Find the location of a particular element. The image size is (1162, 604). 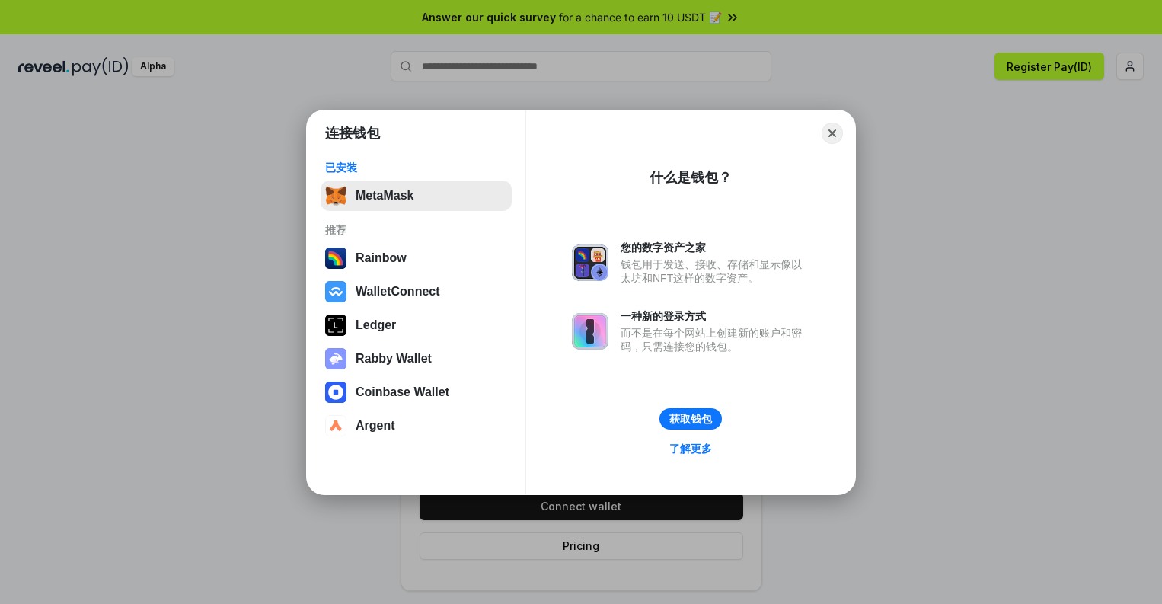

div: 钱包用于发送、接收、存储和显示像以太坊和NFT这样的数字资产。 is located at coordinates (715, 271).